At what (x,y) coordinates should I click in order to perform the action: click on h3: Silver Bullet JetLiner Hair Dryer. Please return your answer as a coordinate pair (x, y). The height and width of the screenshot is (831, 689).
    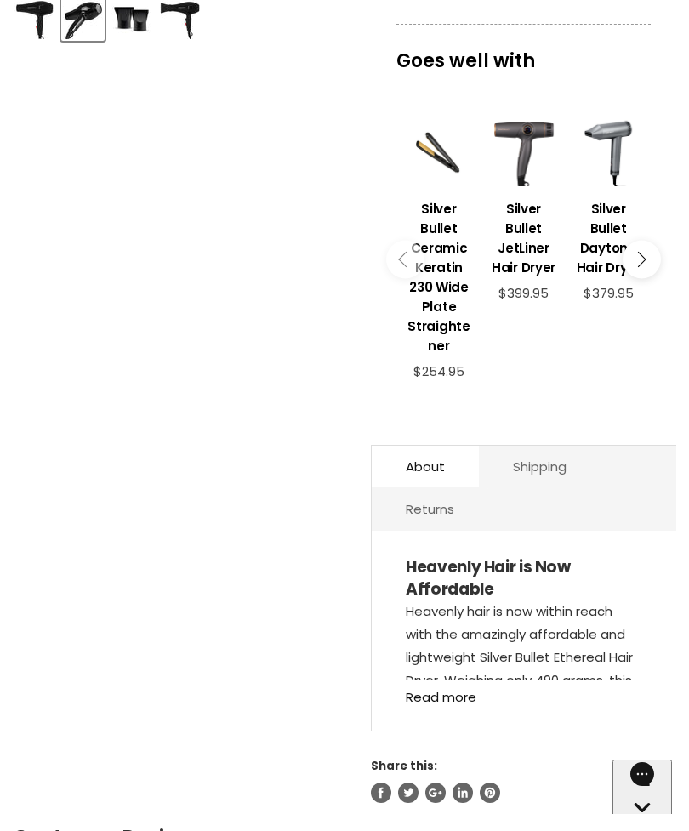
    Looking at the image, I should click on (524, 238).